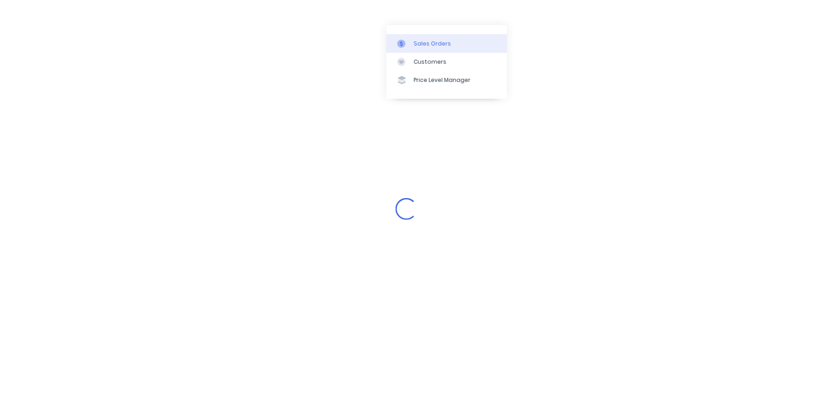 The image size is (813, 418). I want to click on div: Sales Orders, so click(433, 44).